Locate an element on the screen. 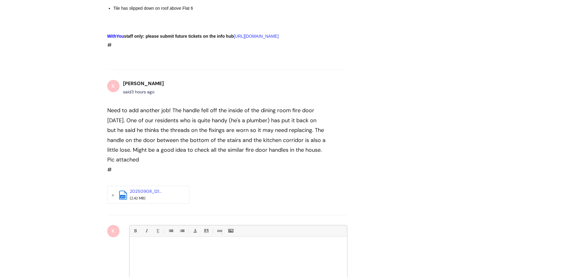  span: Mon, 8 Sep, 2025 at 12:27 PM is located at coordinates (143, 92).